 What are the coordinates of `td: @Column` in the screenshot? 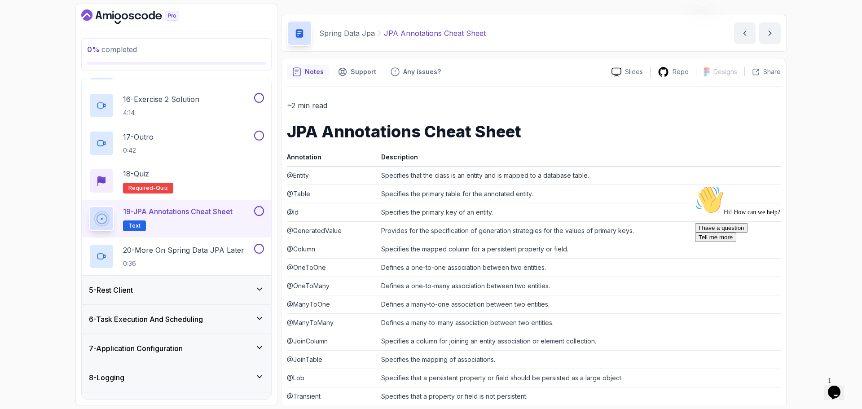 It's located at (332, 249).